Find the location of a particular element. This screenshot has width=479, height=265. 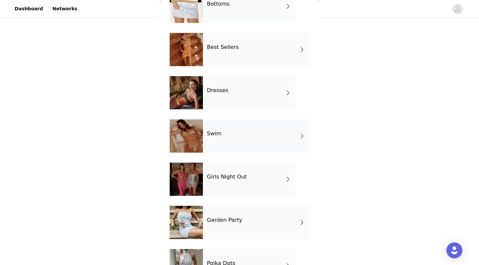

div: Open Intercom Messenger is located at coordinates (454, 250).